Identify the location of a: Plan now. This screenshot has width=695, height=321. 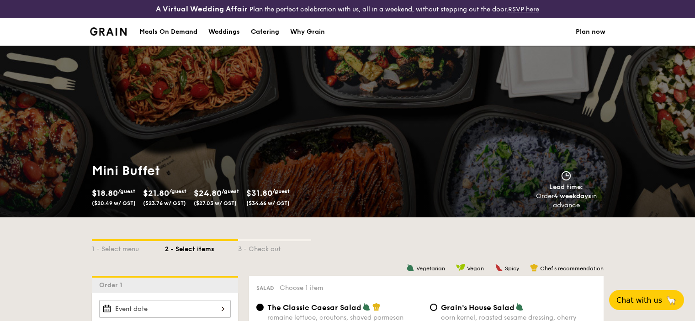
(591, 32).